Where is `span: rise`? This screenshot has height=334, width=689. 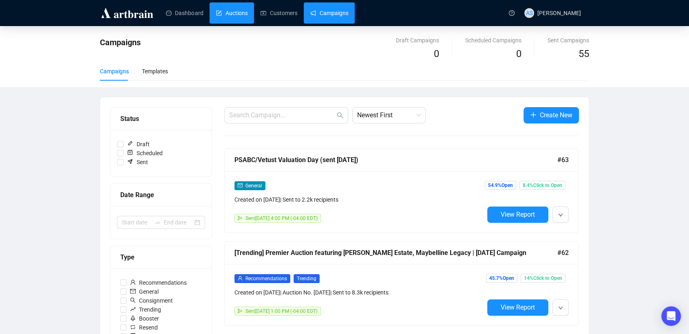
span: rise is located at coordinates (133, 309).